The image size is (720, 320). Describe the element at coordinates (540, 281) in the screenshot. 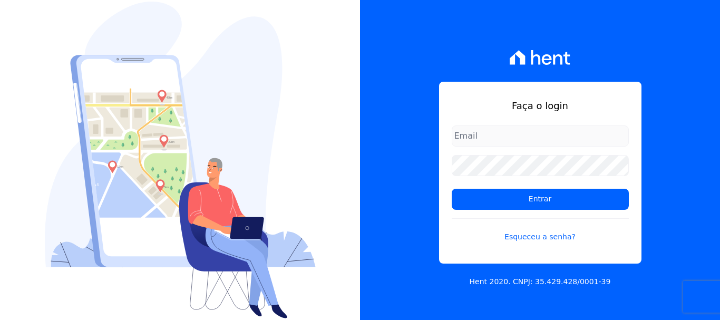

I see `p: Hent 2020. CNPJ: 35.429.428/0001-39` at that location.